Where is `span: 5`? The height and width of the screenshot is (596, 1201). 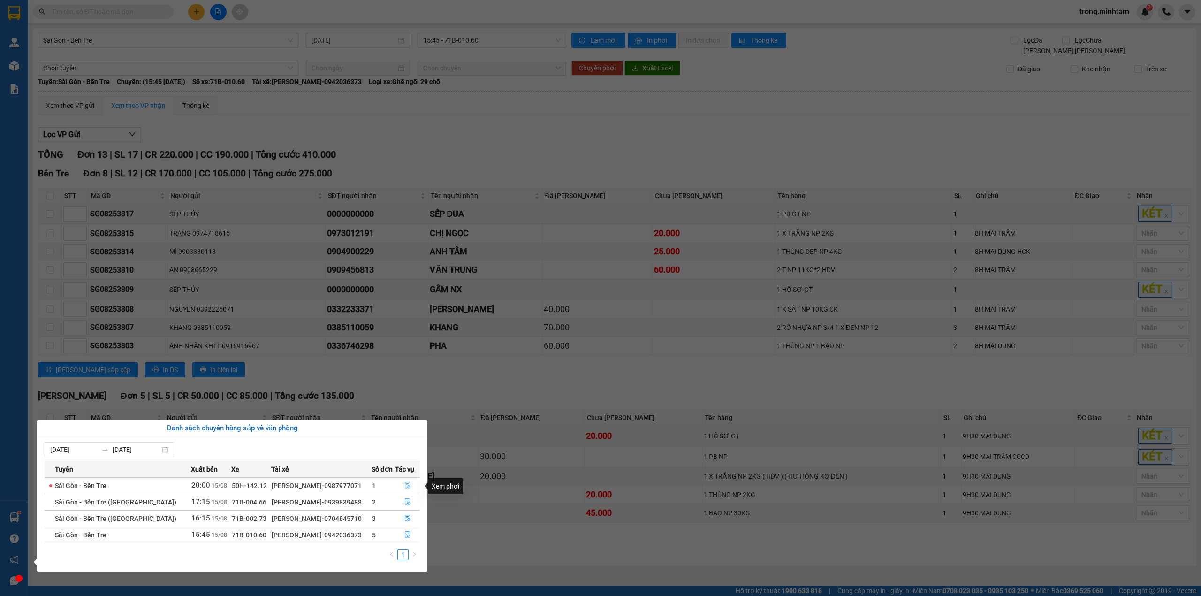 span: 5 is located at coordinates (374, 535).